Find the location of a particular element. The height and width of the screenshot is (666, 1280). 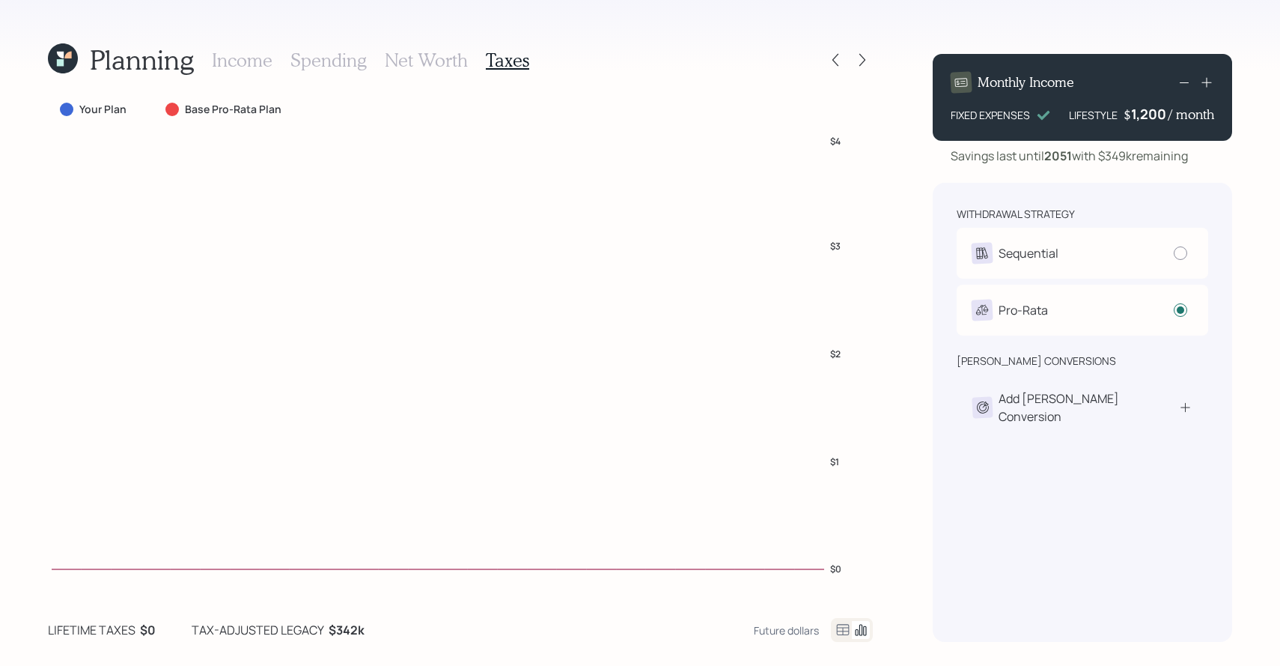

label: Your Plan is located at coordinates (103, 109).